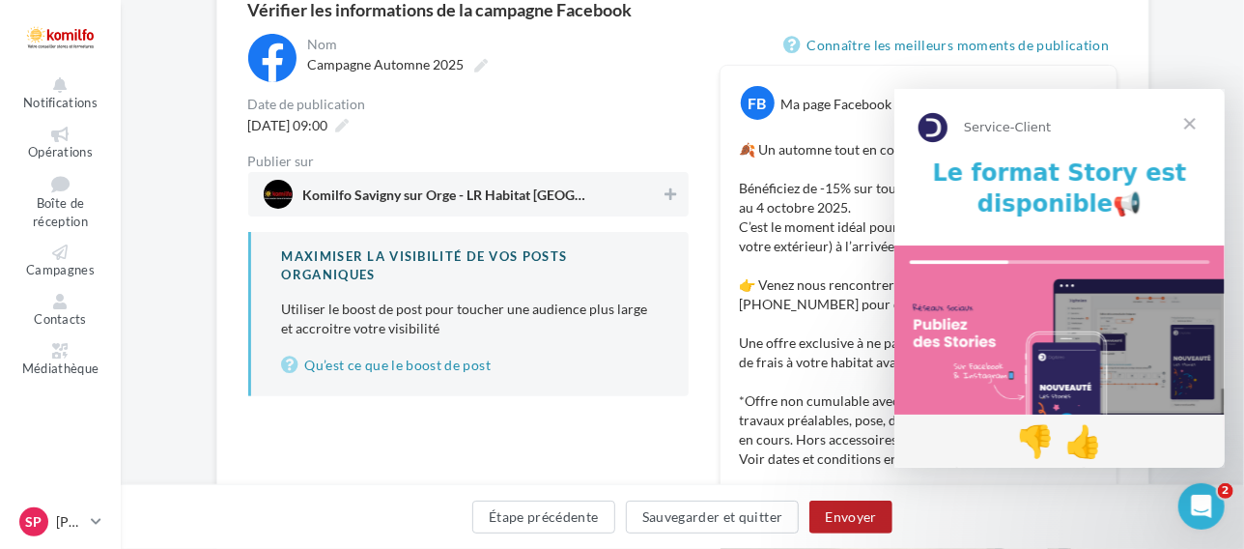  I want to click on a: Connaître les meilleurs moments de publication, so click(950, 45).